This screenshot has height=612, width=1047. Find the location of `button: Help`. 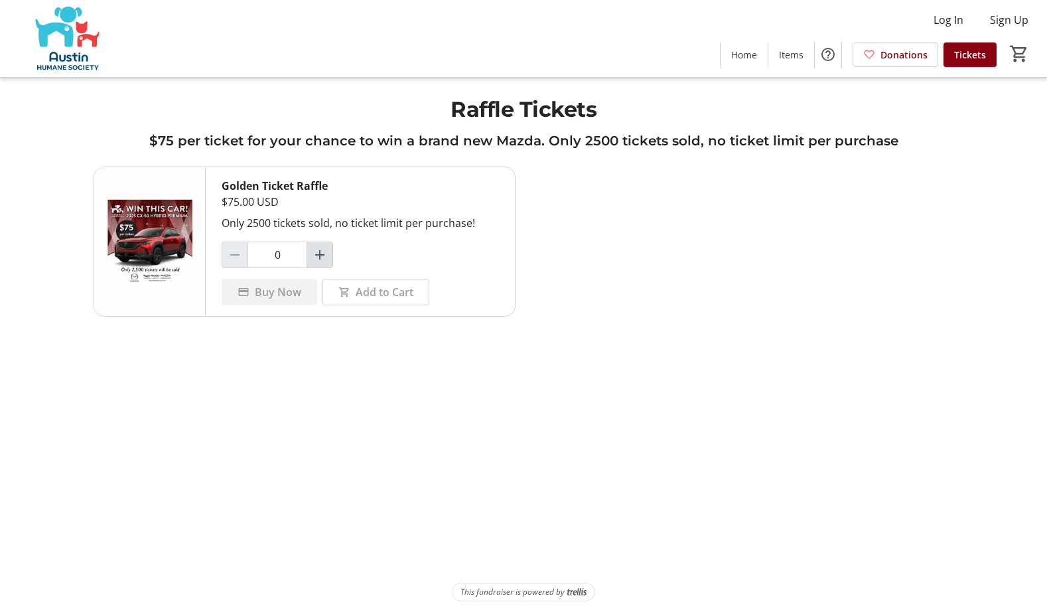

button: Help is located at coordinates (828, 54).